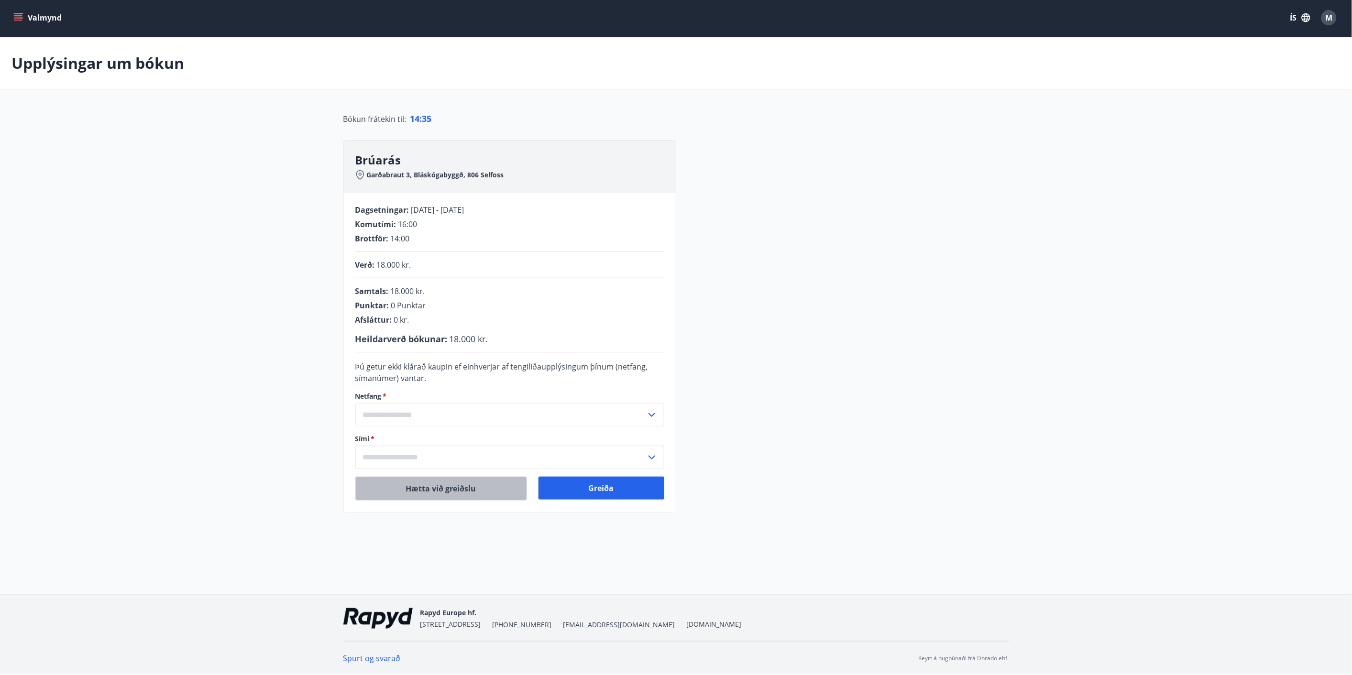  What do you see at coordinates (601, 488) in the screenshot?
I see `button: Greiða` at bounding box center [601, 488].